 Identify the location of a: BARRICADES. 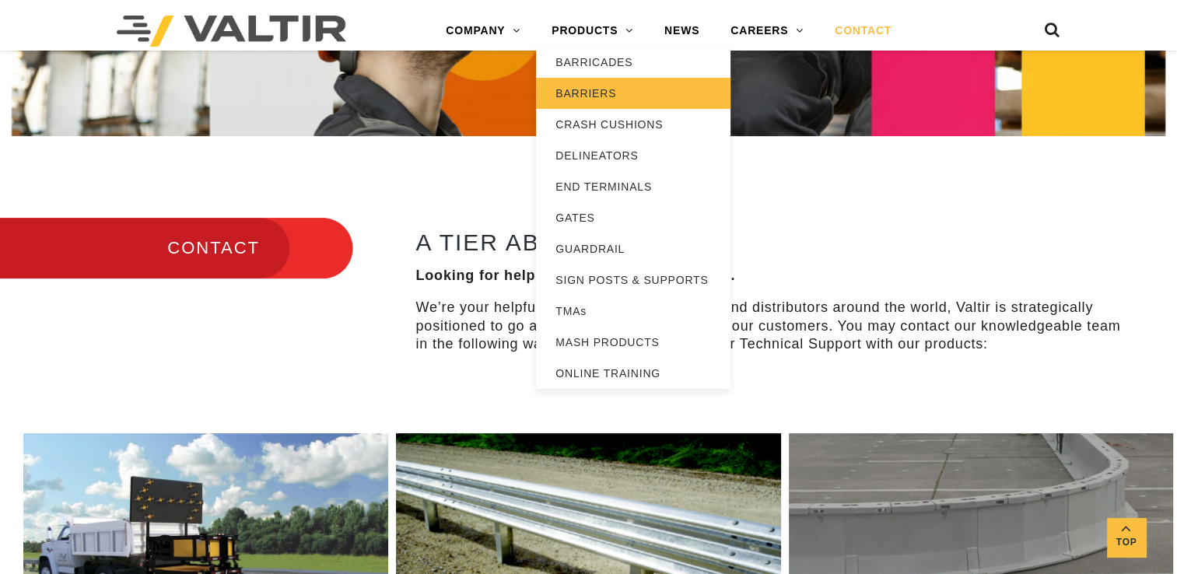
(633, 62).